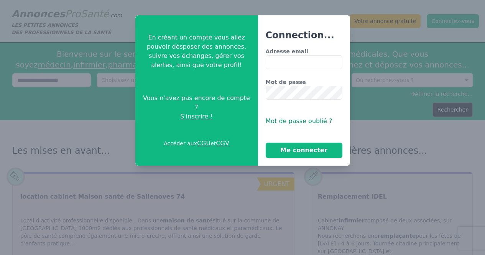 The image size is (485, 255). What do you see at coordinates (196, 143) in the screenshot?
I see `p: Accéder aux et` at bounding box center [196, 143].